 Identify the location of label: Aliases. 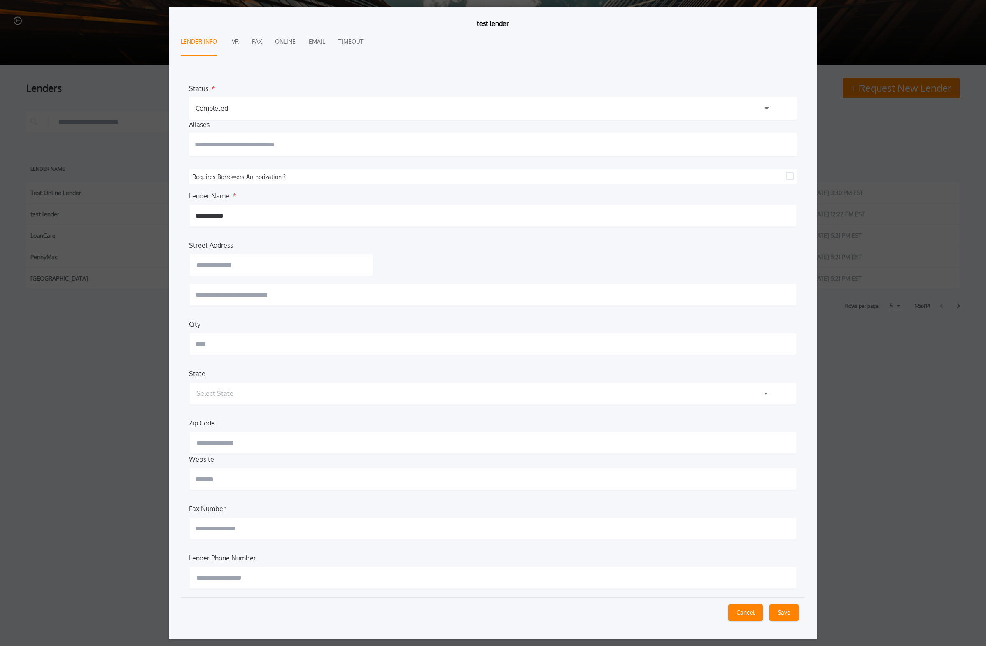
(199, 123).